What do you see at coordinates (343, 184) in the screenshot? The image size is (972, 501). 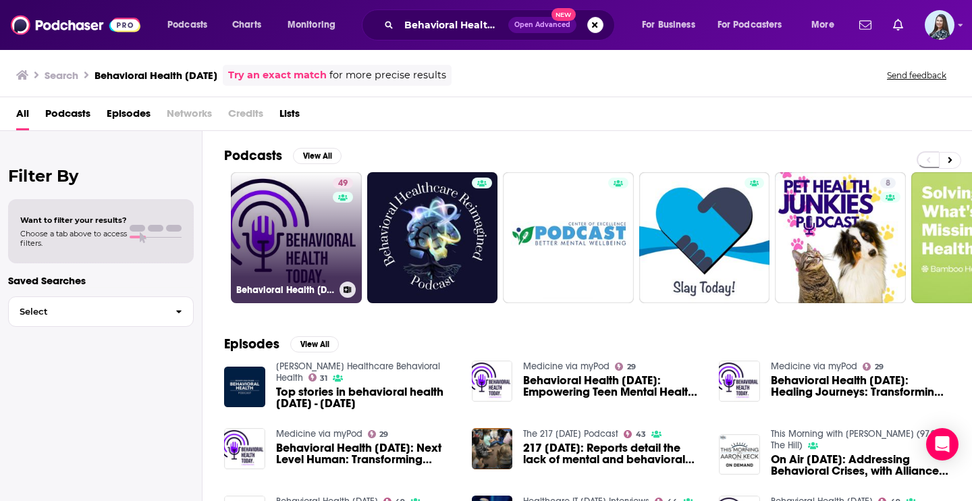 I see `span: 49` at bounding box center [343, 184].